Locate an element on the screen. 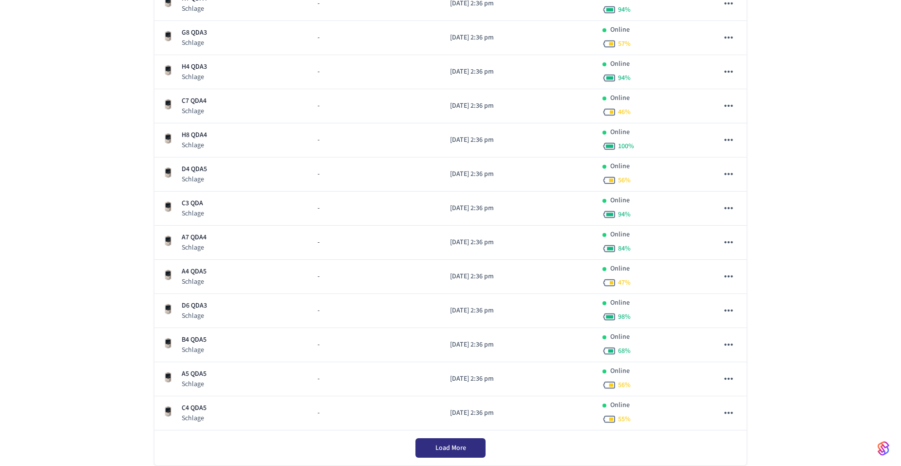 This screenshot has height=466, width=901. span: 98 % is located at coordinates (625, 317).